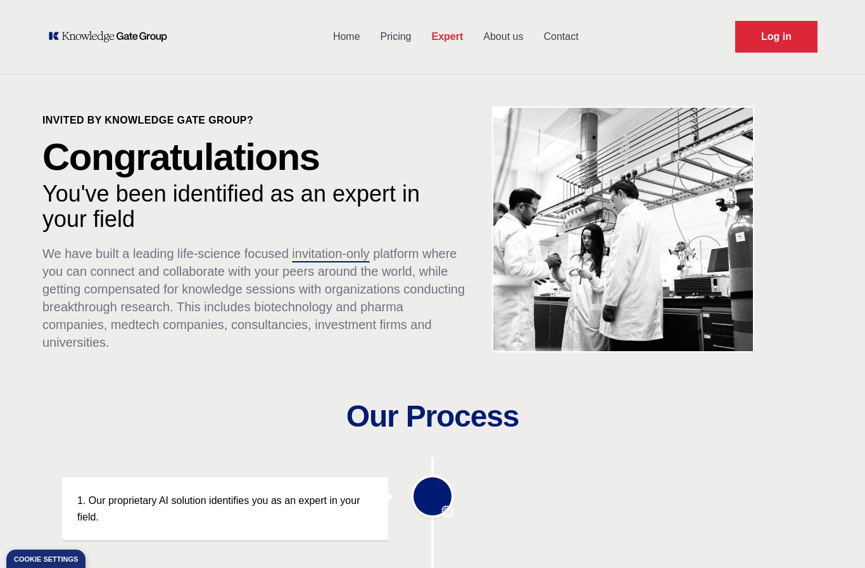 The image size is (865, 568). Describe the element at coordinates (347, 37) in the screenshot. I see `a: Home` at that location.